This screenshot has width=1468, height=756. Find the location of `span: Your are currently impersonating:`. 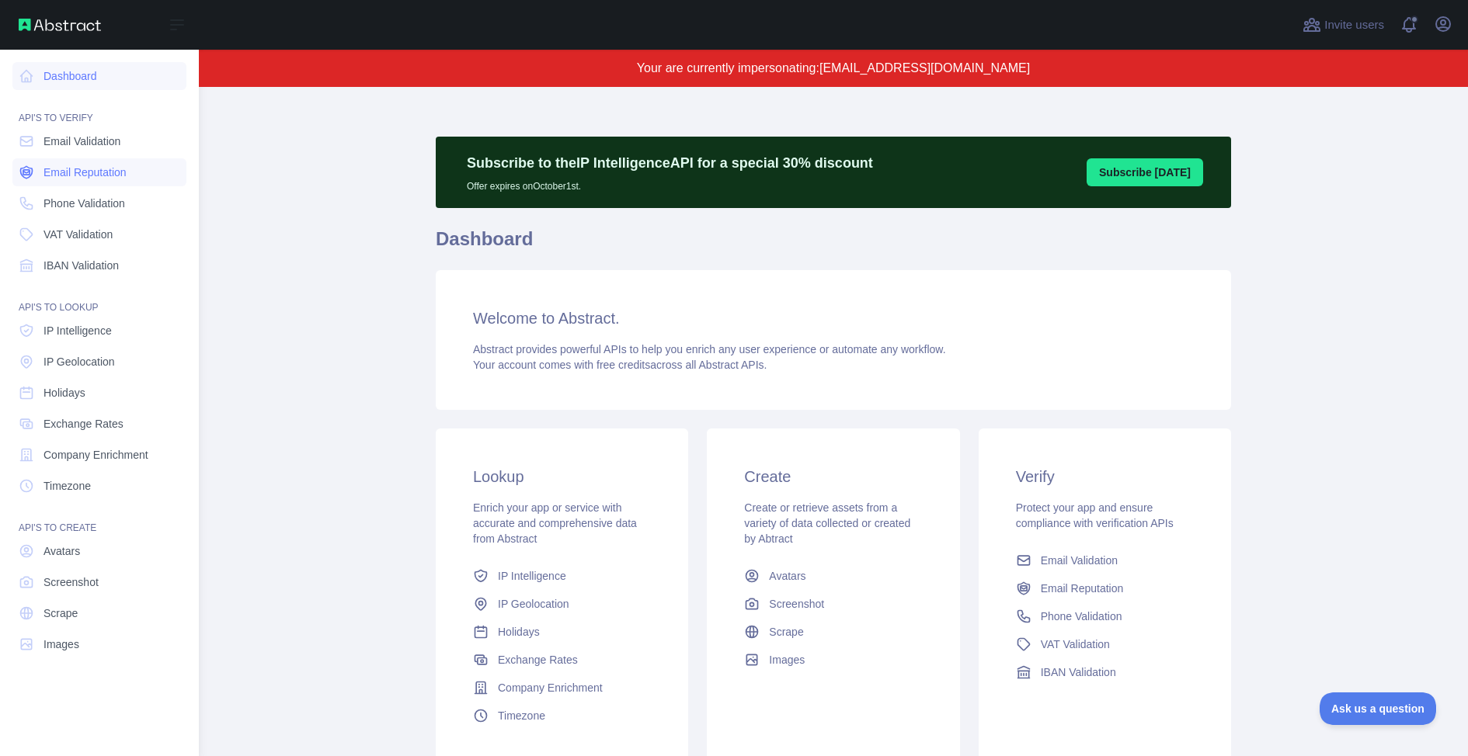

span: Your are currently impersonating: is located at coordinates (728, 68).